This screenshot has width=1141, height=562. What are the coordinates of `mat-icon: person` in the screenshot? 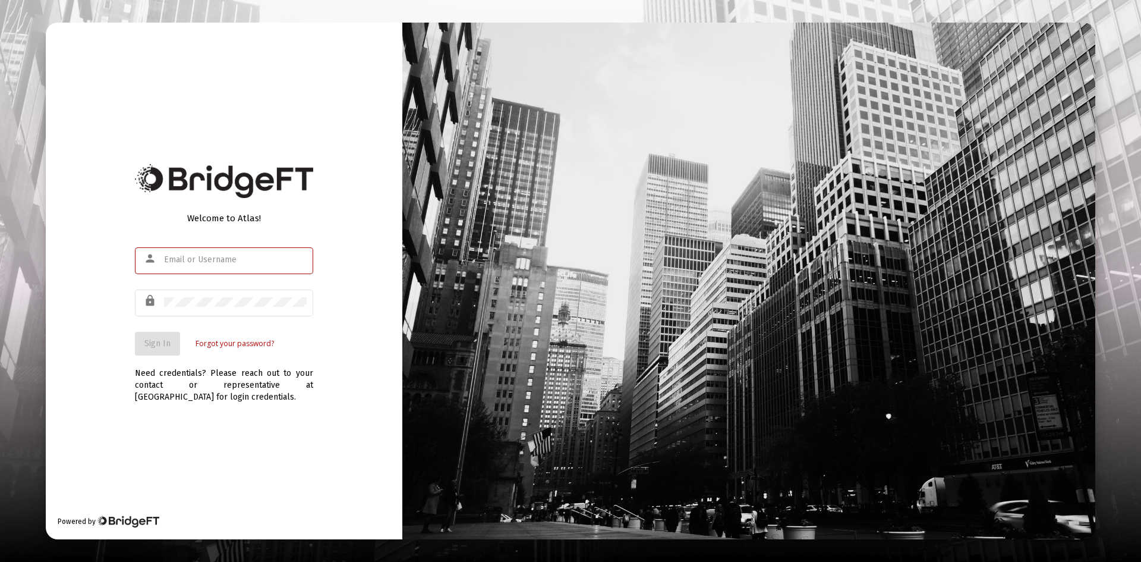 It's located at (151, 259).